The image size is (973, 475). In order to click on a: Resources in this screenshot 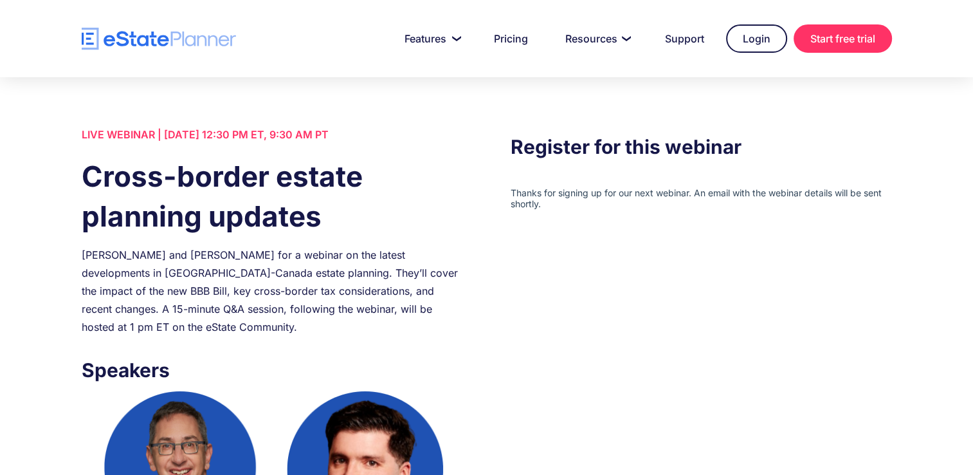, I will do `click(596, 39)`.